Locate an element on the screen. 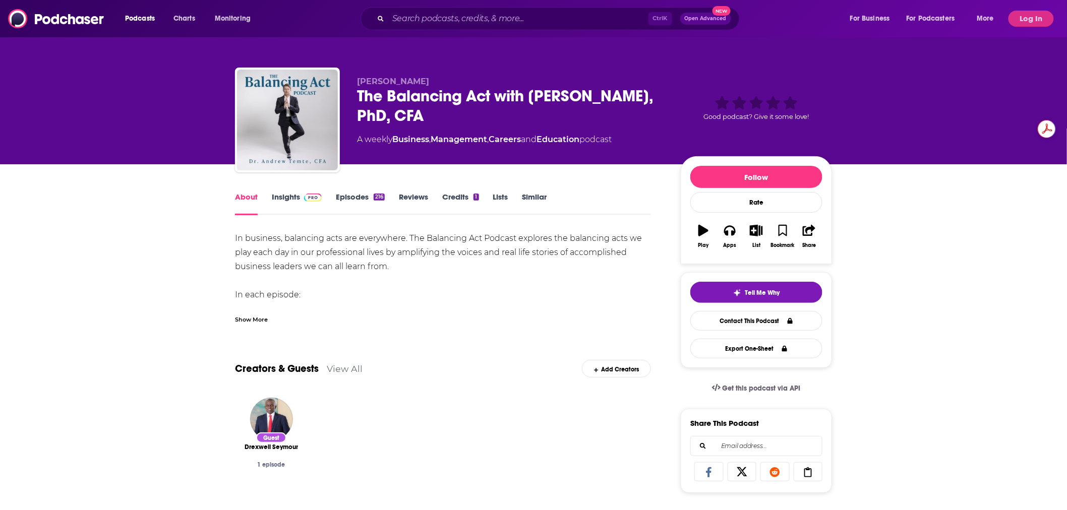  img: Podchaser - Follow, Share and Rate Podcasts is located at coordinates (56, 19).